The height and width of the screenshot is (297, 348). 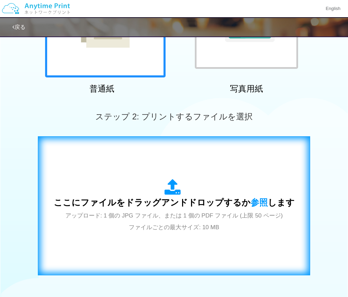 What do you see at coordinates (174, 222) in the screenshot?
I see `span: アップロード: 1 個の JPG ファイル、または 1 個の PDF ファイル (上限 50 ページ) ファイルごとの最大サイズ: 10 MB` at bounding box center [174, 222].